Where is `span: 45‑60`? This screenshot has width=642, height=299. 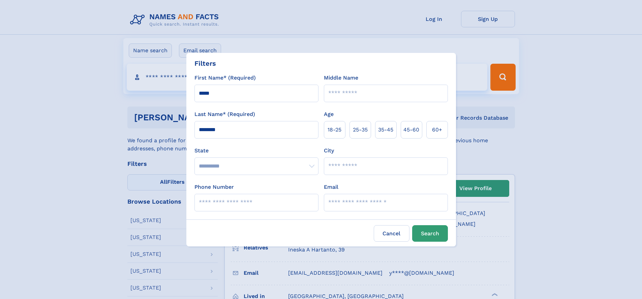
span: 45‑60 is located at coordinates (411, 130).